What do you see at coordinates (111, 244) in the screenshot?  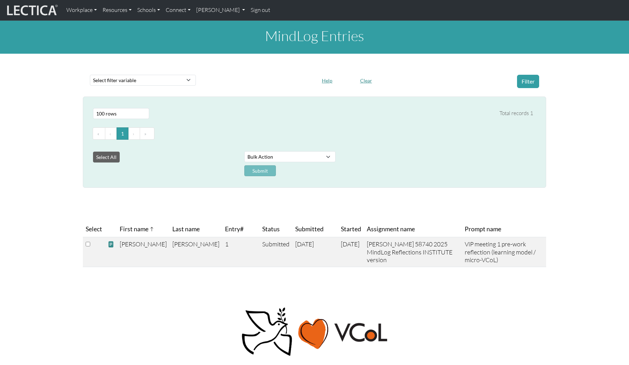 I see `span: view` at bounding box center [111, 244].